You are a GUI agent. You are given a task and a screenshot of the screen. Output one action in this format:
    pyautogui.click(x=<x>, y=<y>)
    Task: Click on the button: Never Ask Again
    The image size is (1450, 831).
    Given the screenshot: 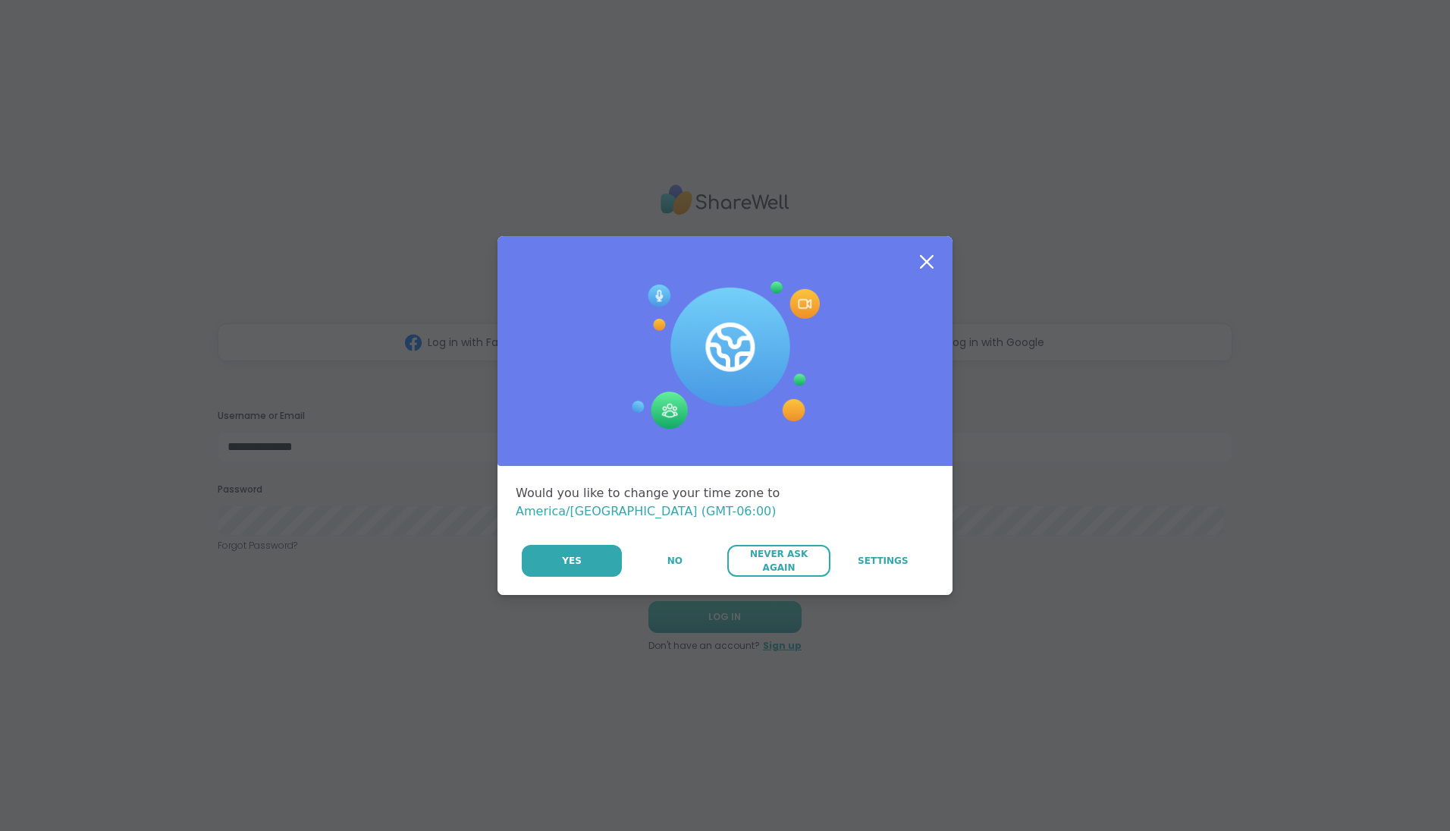 What is the action you would take?
    pyautogui.click(x=778, y=561)
    